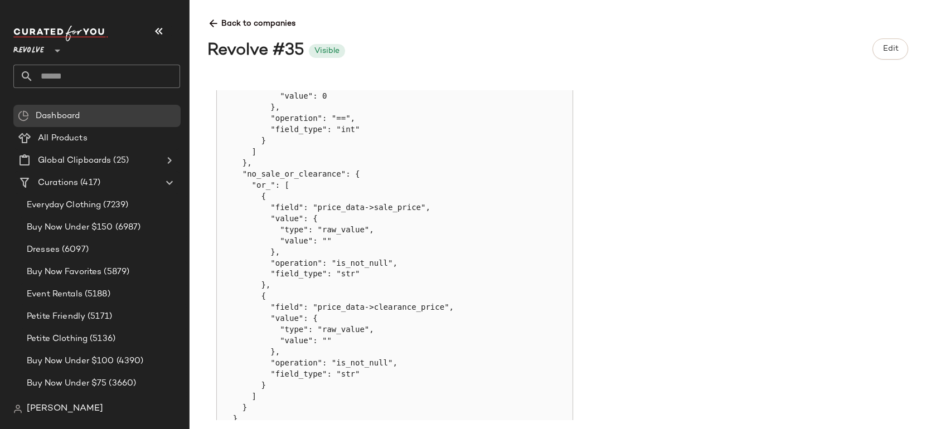  I want to click on span: Edit, so click(890, 49).